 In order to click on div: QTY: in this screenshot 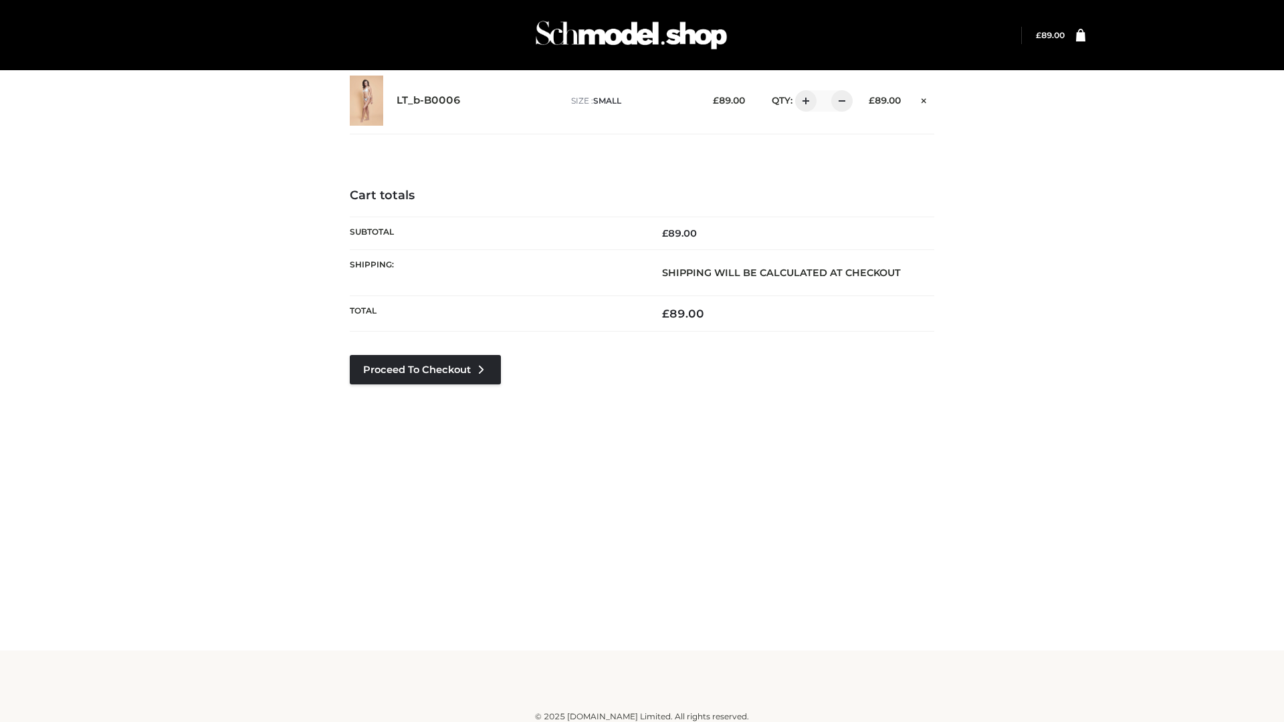, I will do `click(803, 101)`.